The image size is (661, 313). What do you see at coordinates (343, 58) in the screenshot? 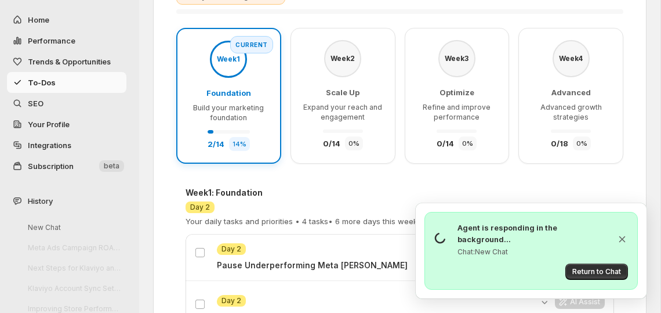
I see `span: Week 2` at bounding box center [343, 58].